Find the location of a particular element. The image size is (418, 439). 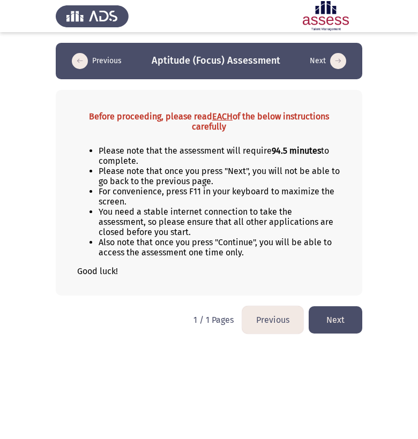

p: Good luck! is located at coordinates (209, 271).